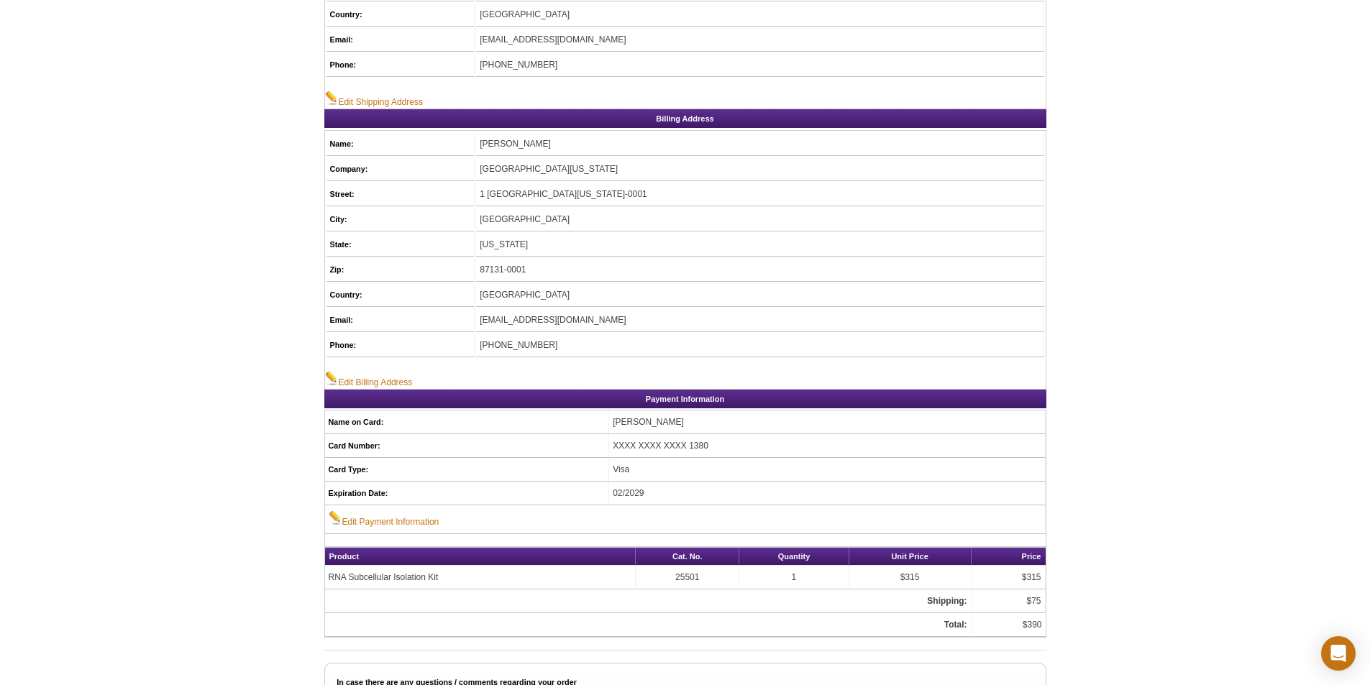 This screenshot has height=685, width=1370. Describe the element at coordinates (467, 470) in the screenshot. I see `h5: Card Type:` at that location.